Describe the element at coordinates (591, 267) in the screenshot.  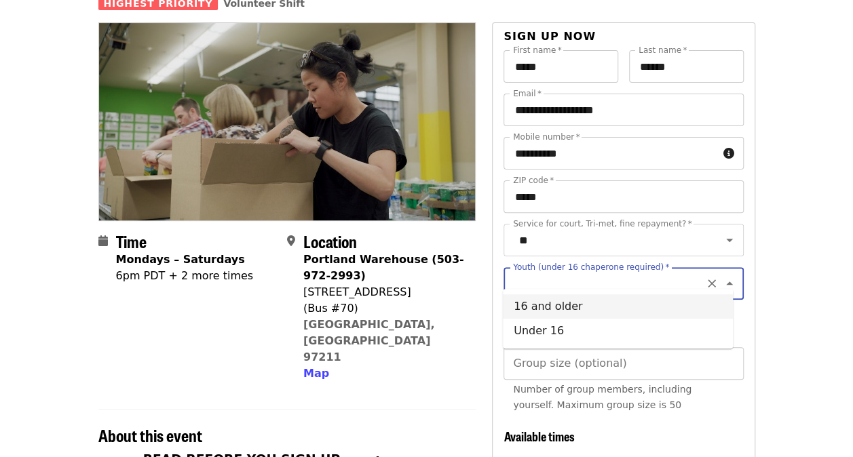
I see `label: Youth (under 16 chaperone required)` at that location.